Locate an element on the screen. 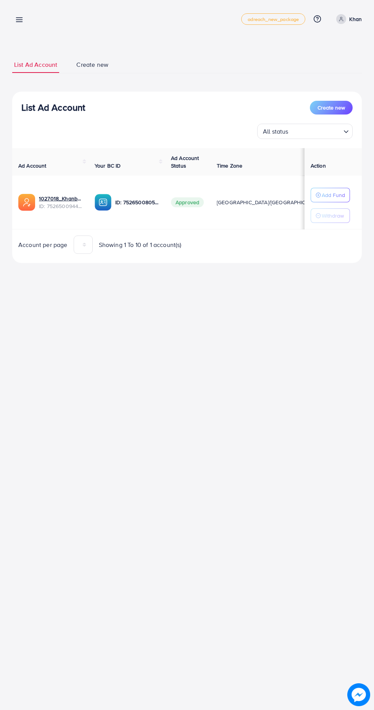  div: Search for option is located at coordinates (305, 131).